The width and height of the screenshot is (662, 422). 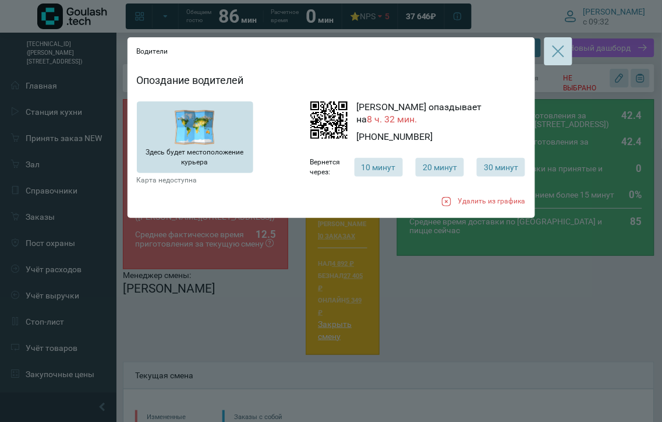 I want to click on button: 30 минут, so click(x=501, y=167).